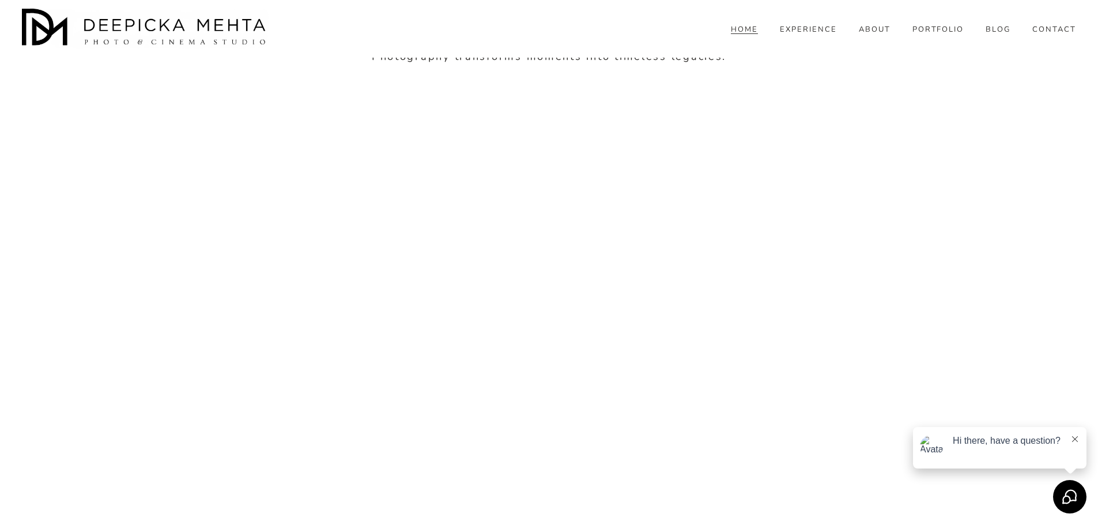 This screenshot has height=525, width=1098. What do you see at coordinates (744, 29) in the screenshot?
I see `a: HOME` at bounding box center [744, 29].